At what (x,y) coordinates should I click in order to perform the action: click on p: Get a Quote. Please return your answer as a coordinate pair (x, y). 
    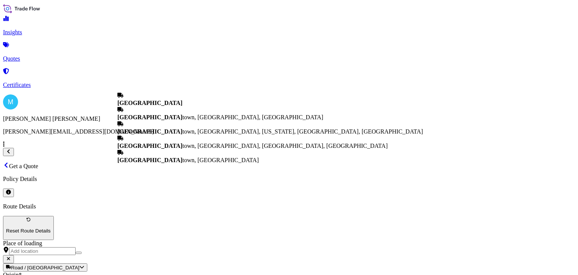
    Looking at the image, I should click on (289, 166).